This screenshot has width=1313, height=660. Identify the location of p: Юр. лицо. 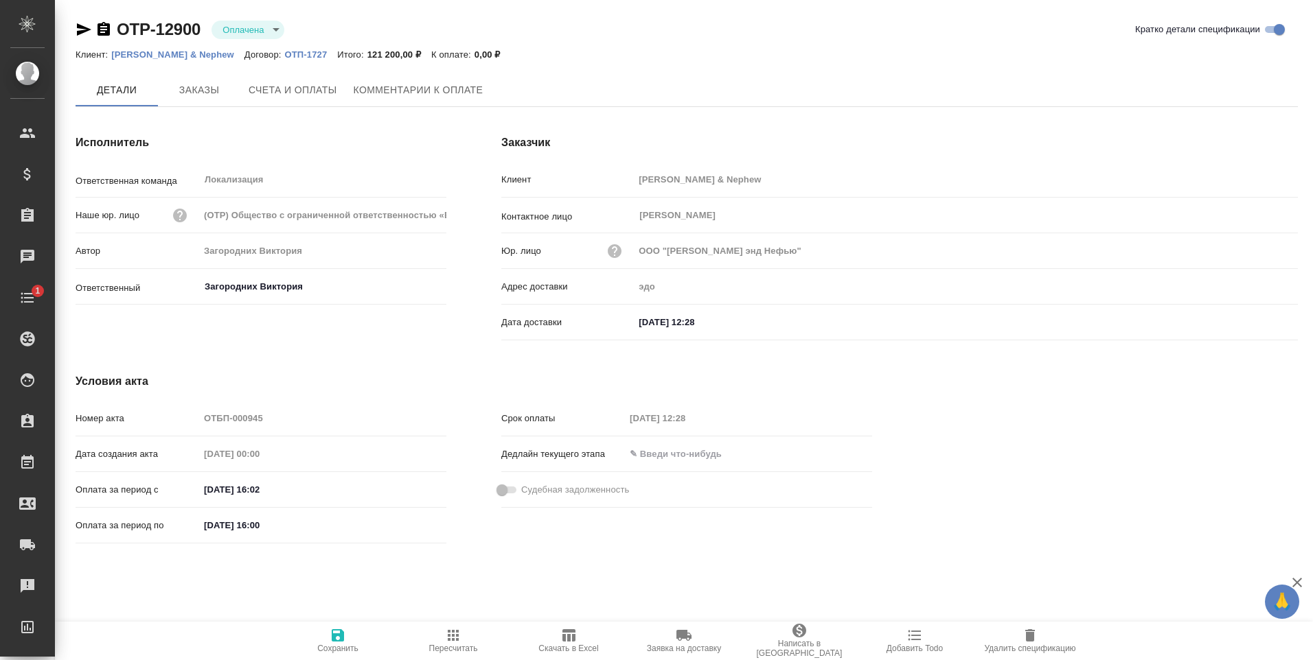
(521, 251).